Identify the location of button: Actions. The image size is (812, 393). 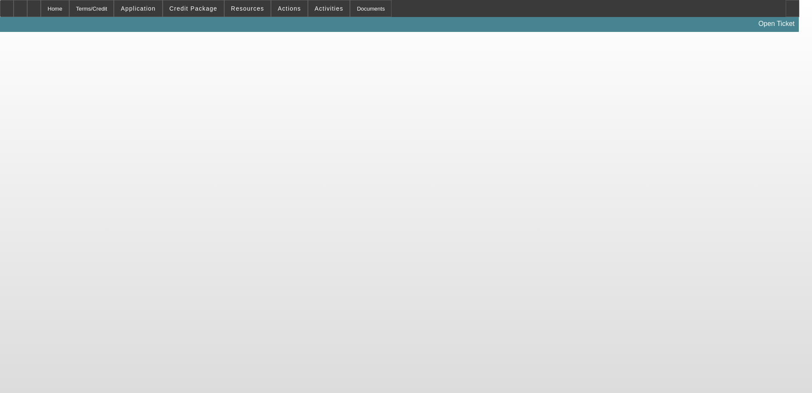
(289, 8).